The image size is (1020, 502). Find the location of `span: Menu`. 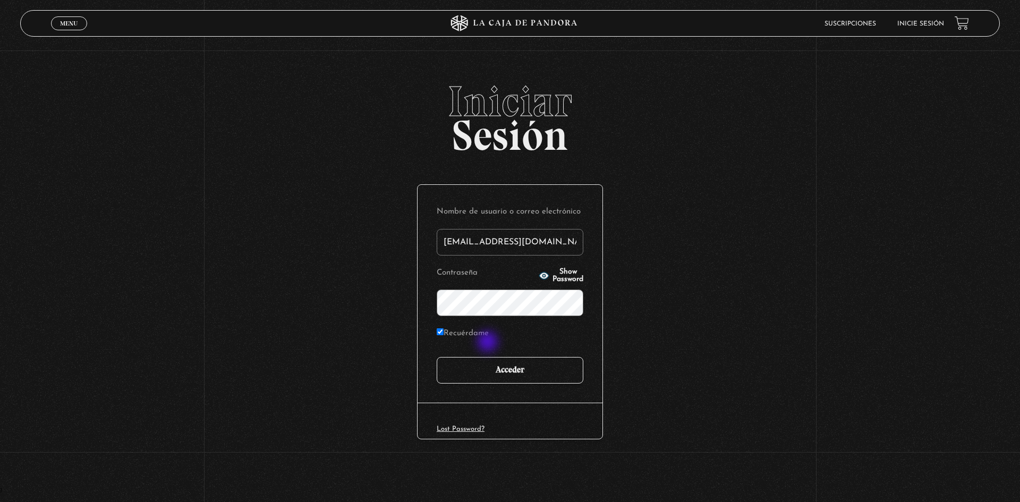

span: Menu is located at coordinates (69, 23).